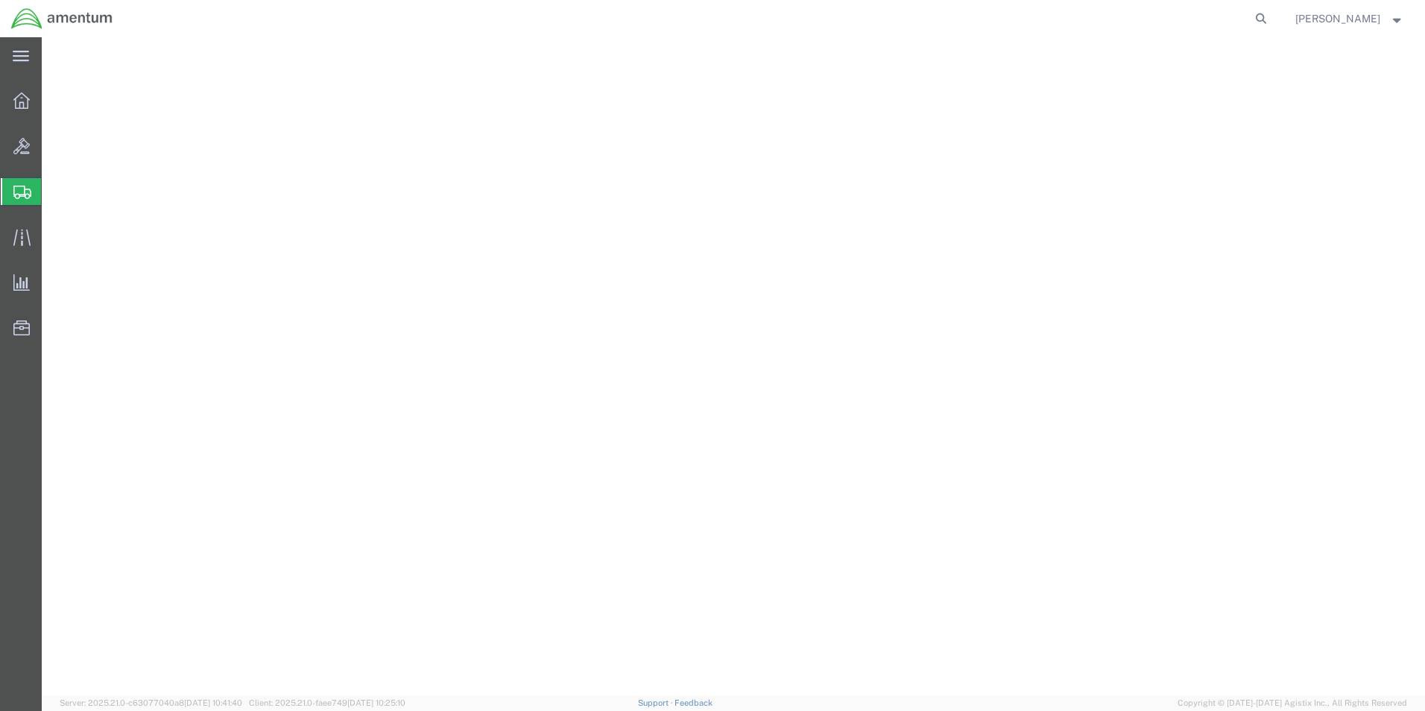  I want to click on span: Client: 2025.21.0-faee749, so click(327, 703).